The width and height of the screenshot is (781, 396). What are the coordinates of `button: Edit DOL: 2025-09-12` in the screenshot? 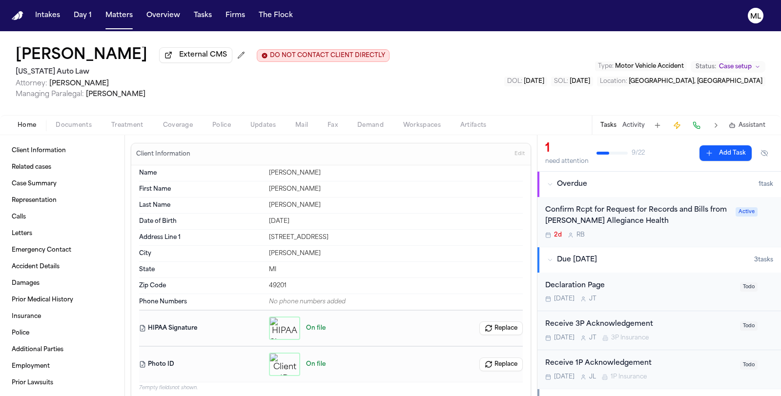 It's located at (526, 82).